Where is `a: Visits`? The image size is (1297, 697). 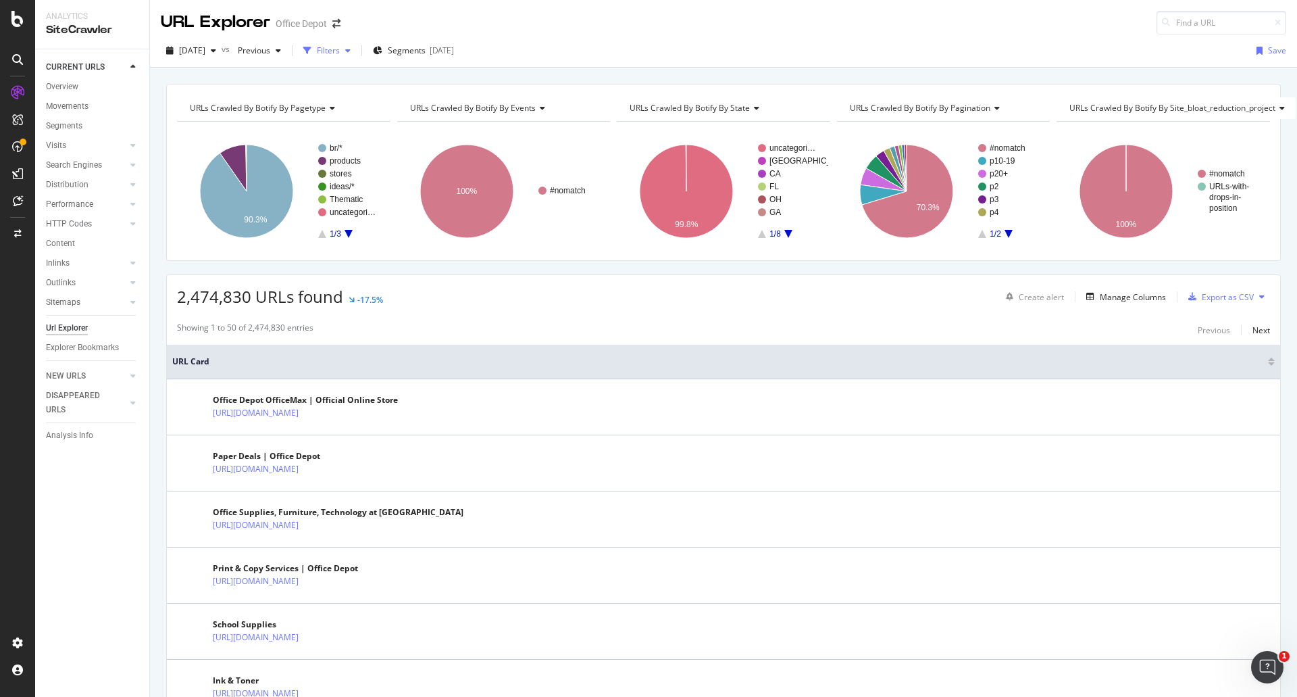
a: Visits is located at coordinates (86, 145).